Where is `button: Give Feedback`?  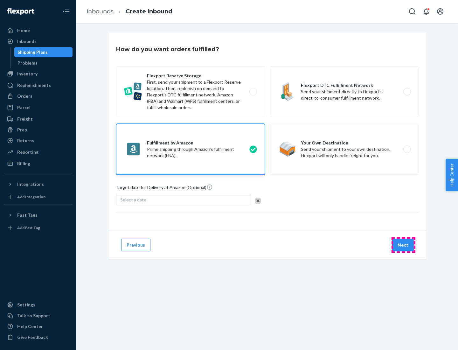
button: Give Feedback is located at coordinates (38, 337).